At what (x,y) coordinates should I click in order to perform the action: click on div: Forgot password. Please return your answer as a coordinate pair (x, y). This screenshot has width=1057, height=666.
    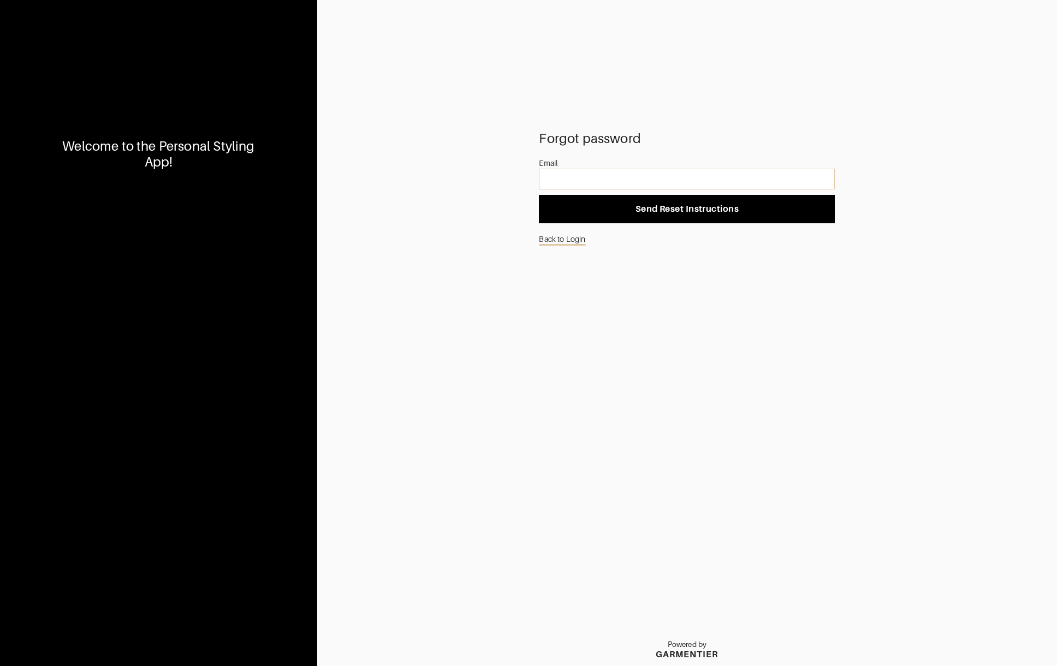
    Looking at the image, I should click on (687, 139).